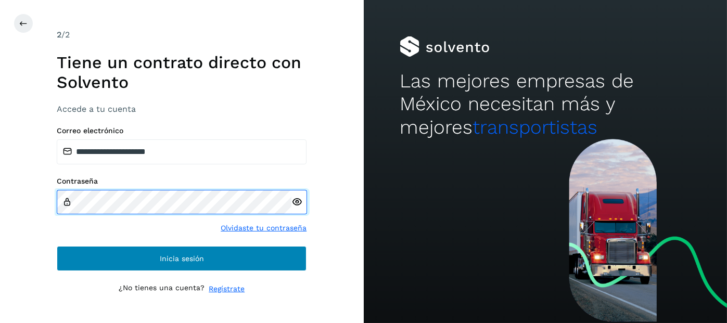  Describe the element at coordinates (182, 258) in the screenshot. I see `span: Inicia sesión` at that location.